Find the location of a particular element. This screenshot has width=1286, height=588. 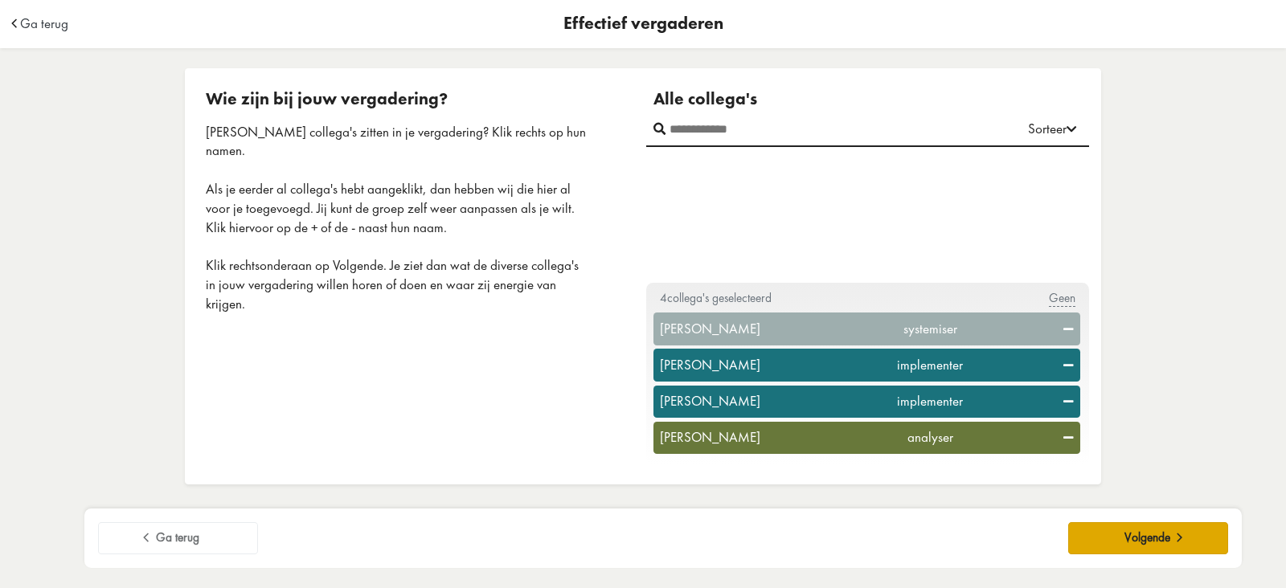

div: Effectief vergaderen is located at coordinates (643, 24).